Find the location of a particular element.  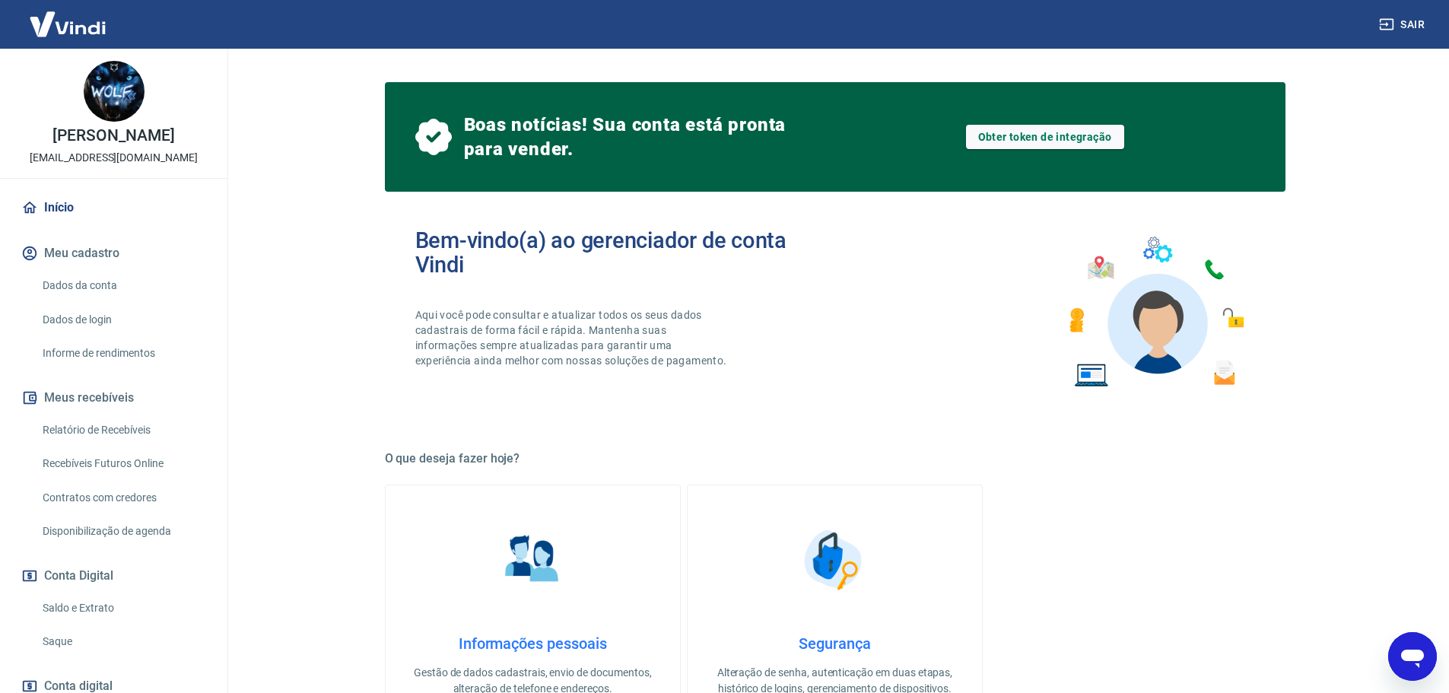

span: Boas notícias! Sua conta está pronta para vender. is located at coordinates (628, 137).